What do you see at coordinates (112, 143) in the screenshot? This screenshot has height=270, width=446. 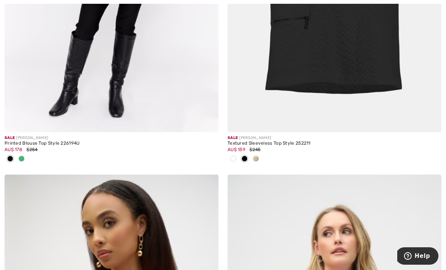 I see `div: Printed Blouse Top Style 226194U` at bounding box center [112, 143].